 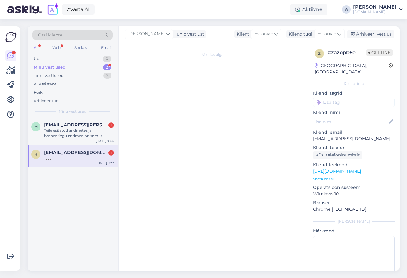 I want to click on span: z, so click(x=319, y=53).